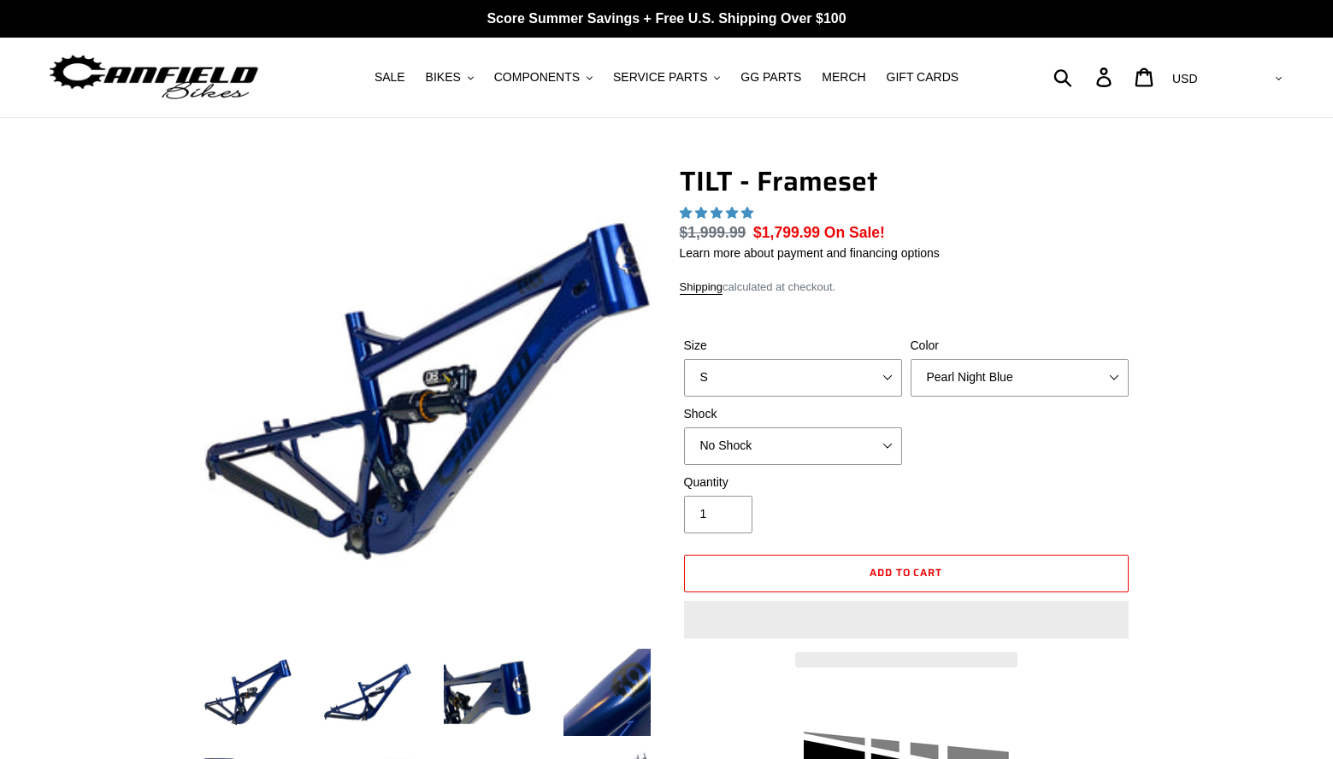 The width and height of the screenshot is (1333, 759). I want to click on a: GG PARTS, so click(770, 77).